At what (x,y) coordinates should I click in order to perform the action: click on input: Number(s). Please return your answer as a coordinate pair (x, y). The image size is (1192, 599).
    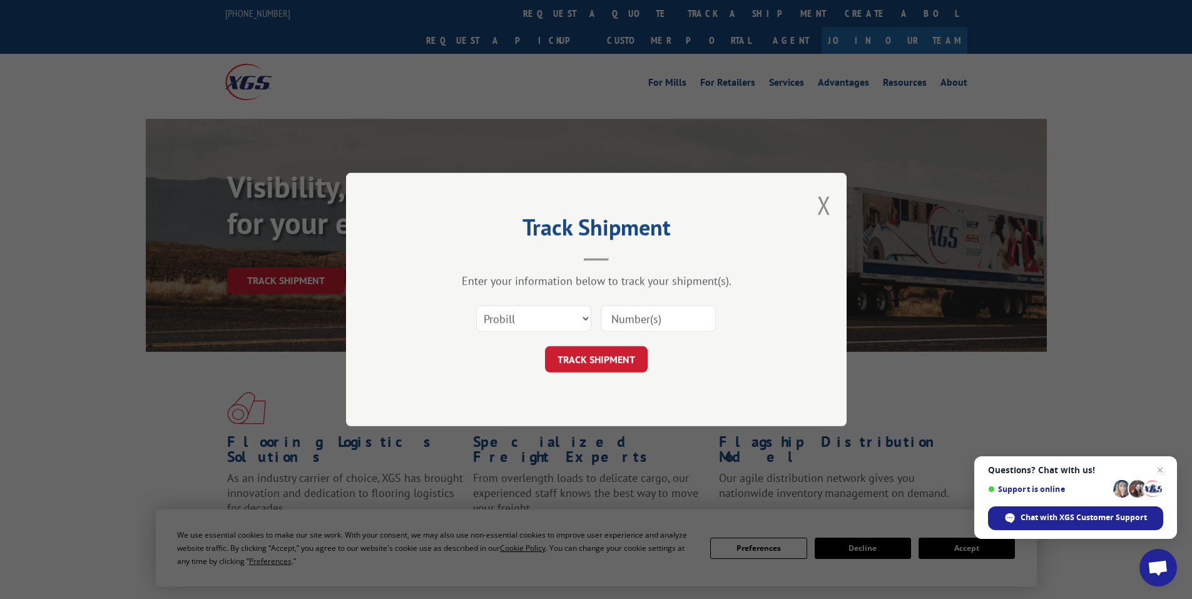
    Looking at the image, I should click on (658, 318).